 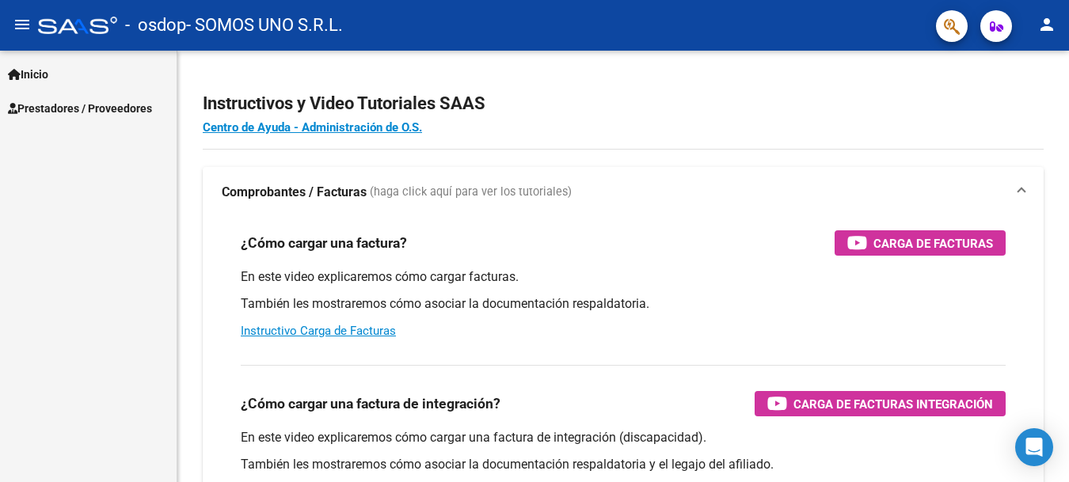 What do you see at coordinates (22, 25) in the screenshot?
I see `mat-icon: menu` at bounding box center [22, 25].